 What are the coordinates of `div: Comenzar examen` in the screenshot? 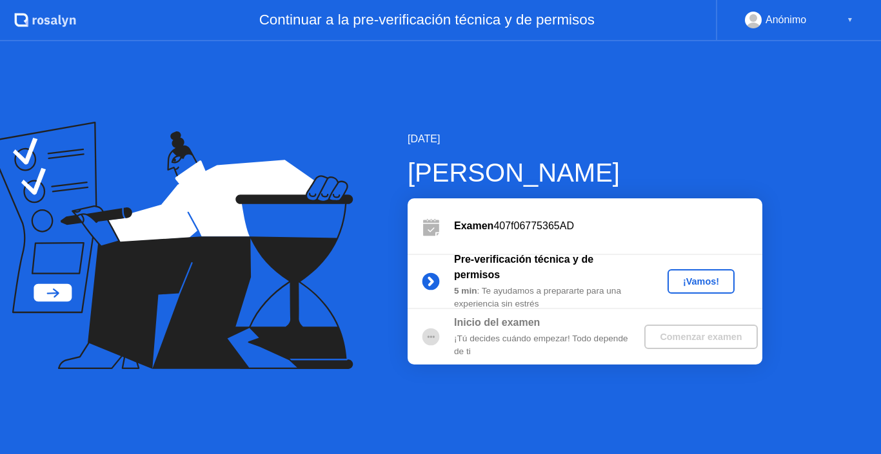 It's located at (700, 337).